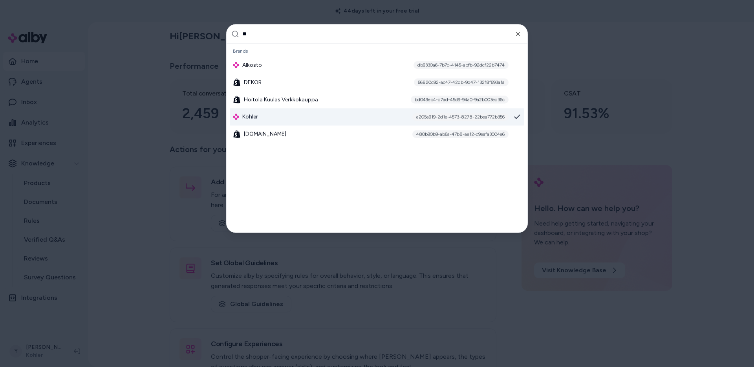  Describe the element at coordinates (460, 134) in the screenshot. I see `div: 480b90b9-ab6a-47b8-ae12-c9eafa3004e6` at that location.